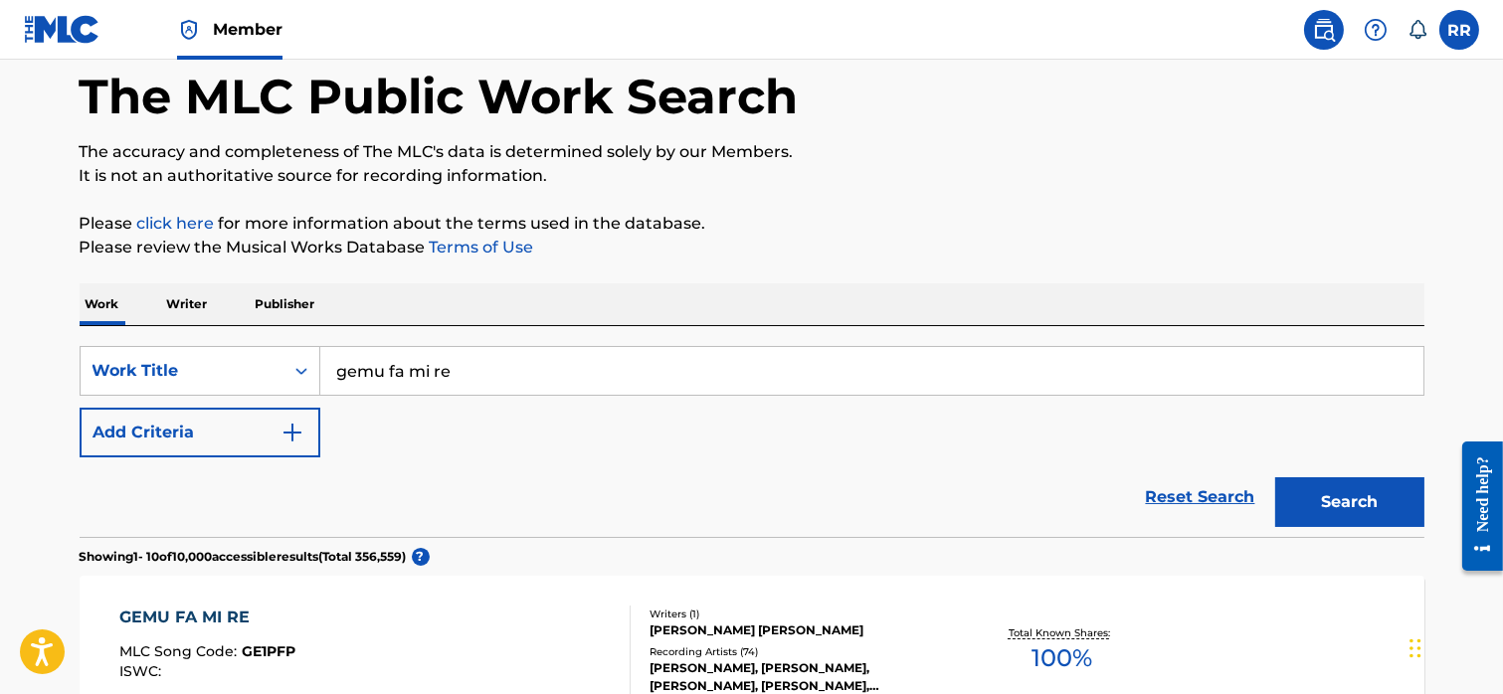  I want to click on img: 9d2ae6d4665cec9f34b9.svg, so click(292, 433).